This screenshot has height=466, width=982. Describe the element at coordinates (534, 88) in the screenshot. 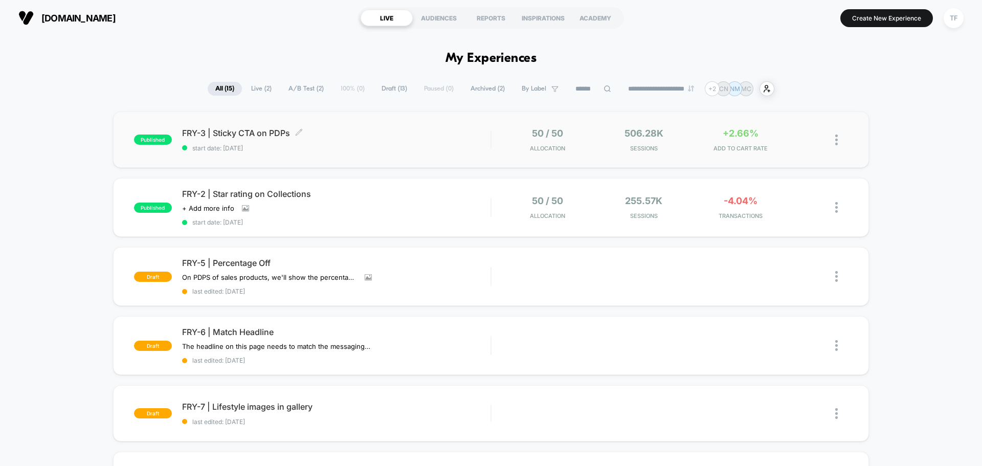

I see `span: By Label` at that location.